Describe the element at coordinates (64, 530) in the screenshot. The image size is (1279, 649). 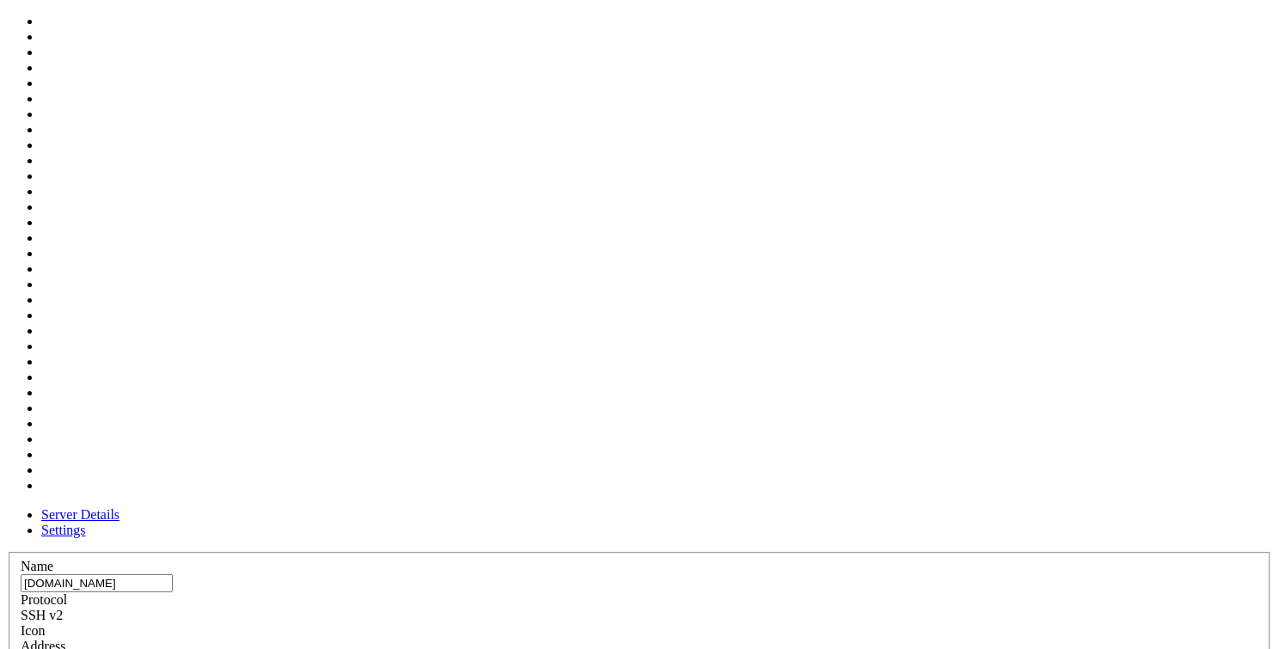
I see `span: Settings` at that location.